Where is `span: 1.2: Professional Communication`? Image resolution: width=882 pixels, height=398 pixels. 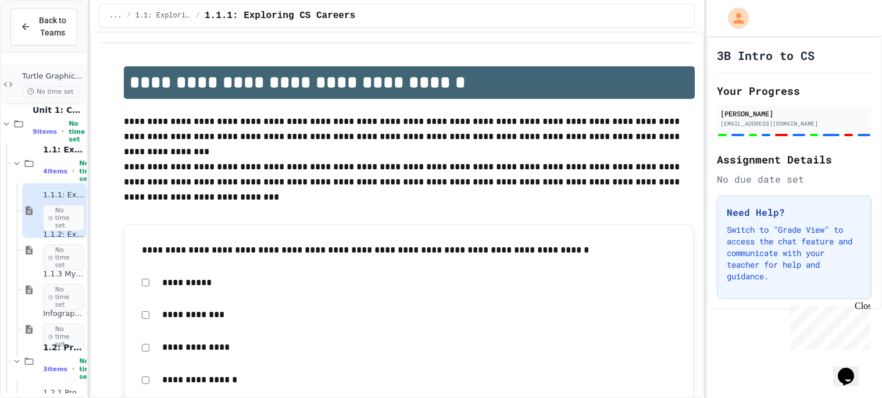 span: 1.2: Professional Communication is located at coordinates (63, 347).